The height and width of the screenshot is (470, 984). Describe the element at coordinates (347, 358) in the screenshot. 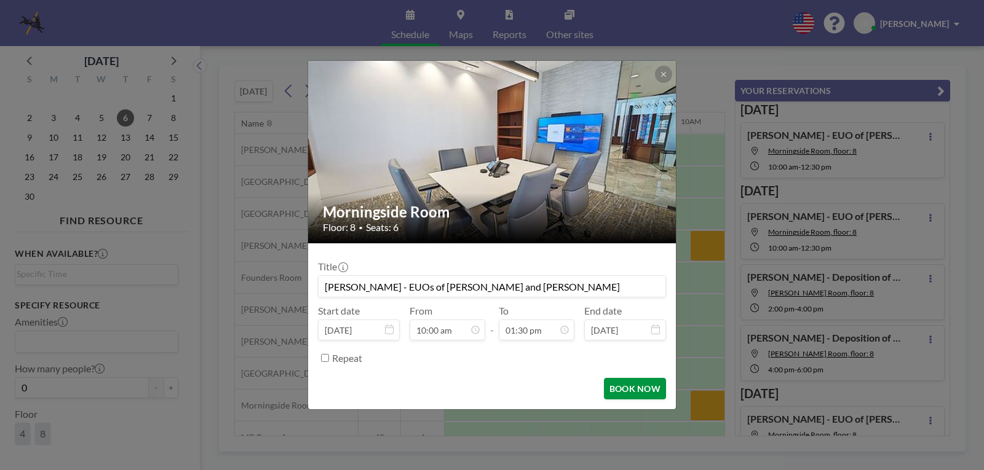

I see `label: Repeat` at that location.